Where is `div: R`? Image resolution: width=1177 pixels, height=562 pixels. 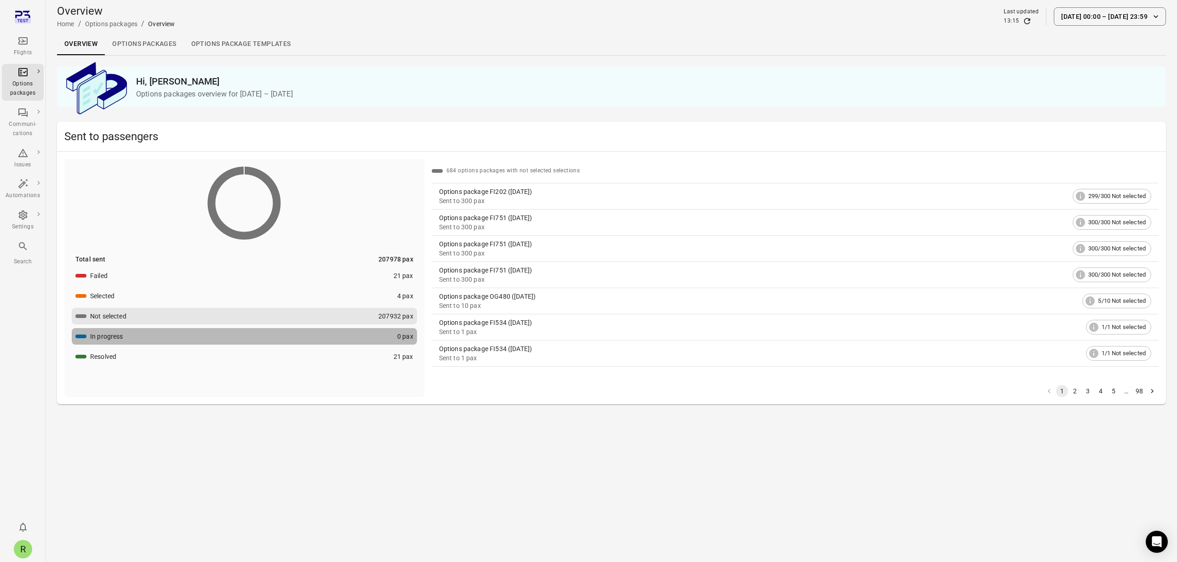
div: R is located at coordinates (23, 549).